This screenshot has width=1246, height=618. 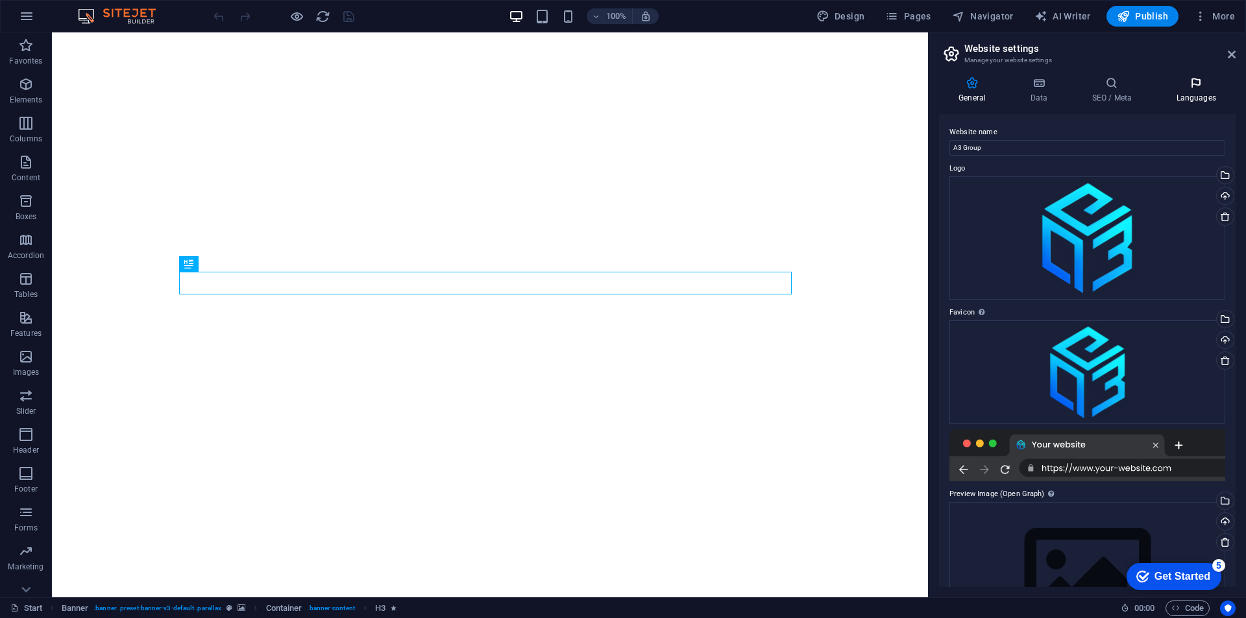 What do you see at coordinates (1214, 16) in the screenshot?
I see `button: More` at bounding box center [1214, 16].